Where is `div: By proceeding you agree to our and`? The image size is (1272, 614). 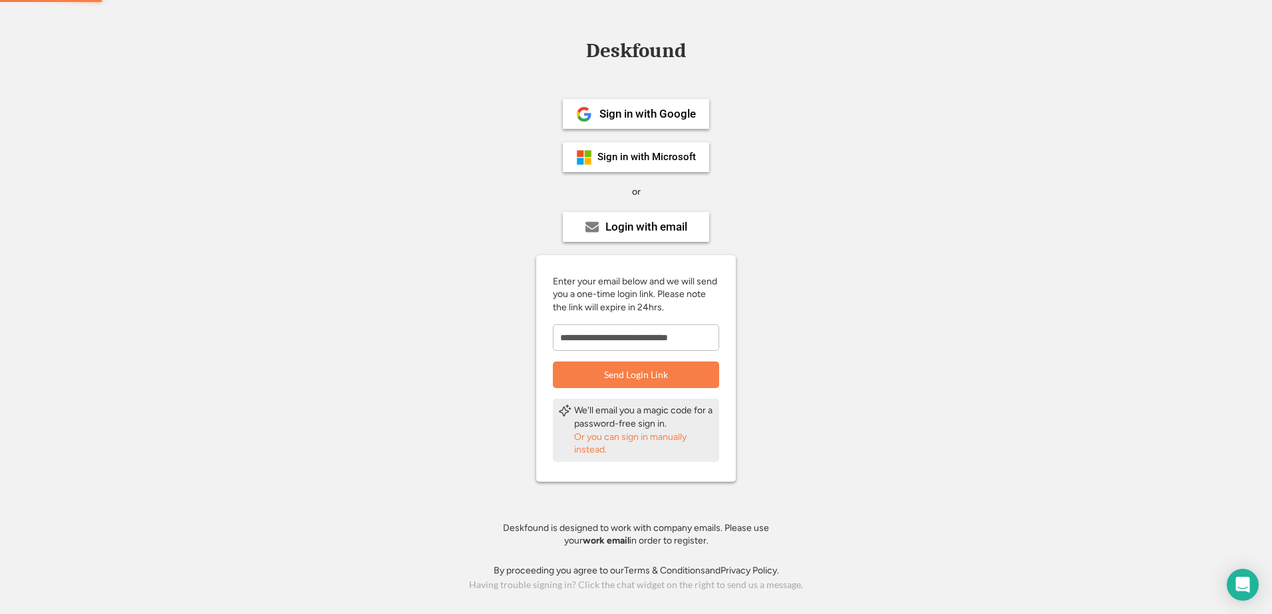
div: By proceeding you agree to our and is located at coordinates (636, 571).